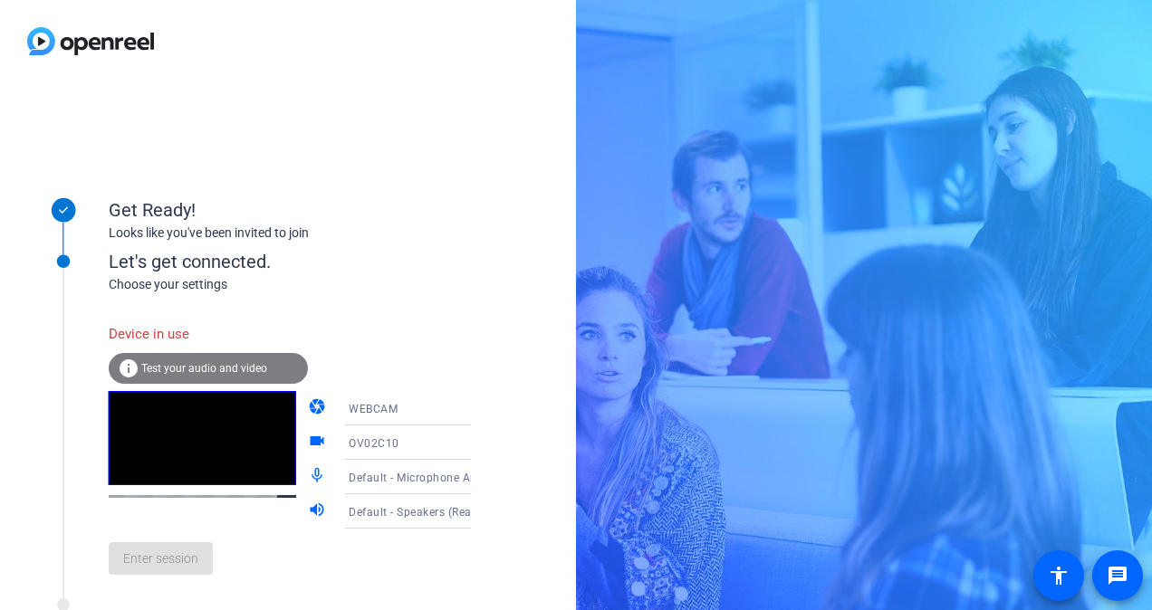  I want to click on div: Choose your settings, so click(308, 284).